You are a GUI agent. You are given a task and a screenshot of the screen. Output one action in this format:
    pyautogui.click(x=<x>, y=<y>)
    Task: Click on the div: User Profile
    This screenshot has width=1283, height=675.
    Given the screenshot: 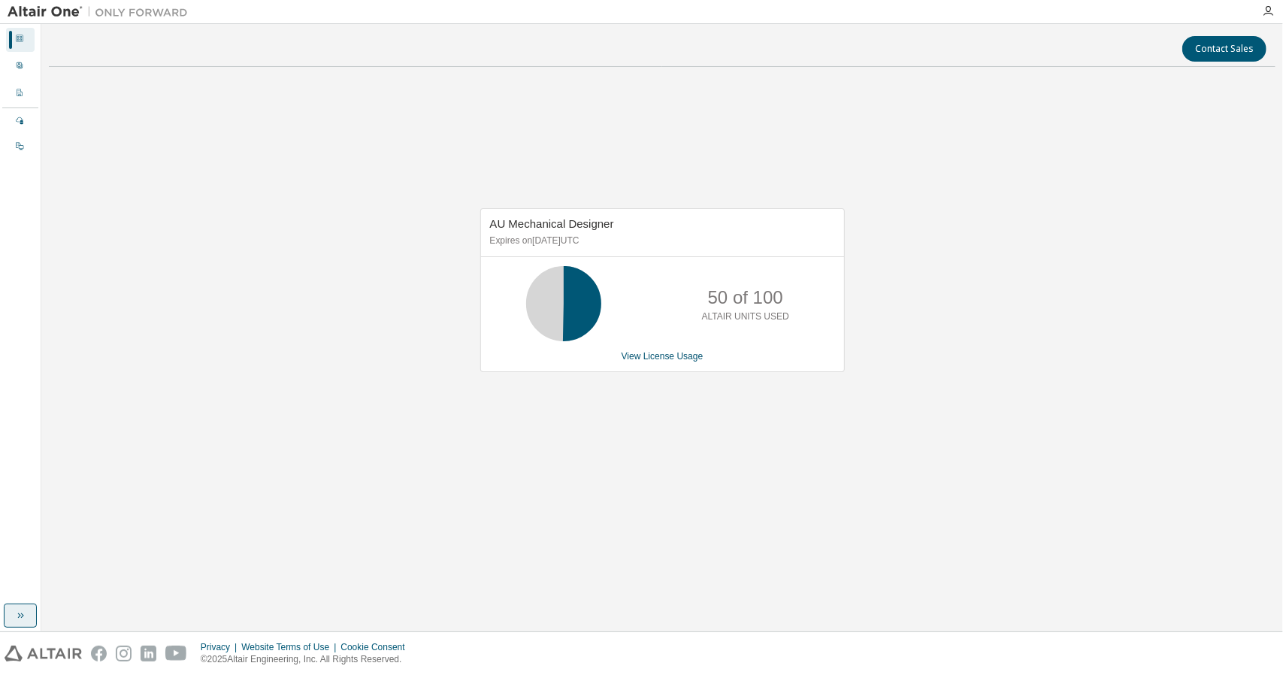 What is the action you would take?
    pyautogui.click(x=20, y=67)
    